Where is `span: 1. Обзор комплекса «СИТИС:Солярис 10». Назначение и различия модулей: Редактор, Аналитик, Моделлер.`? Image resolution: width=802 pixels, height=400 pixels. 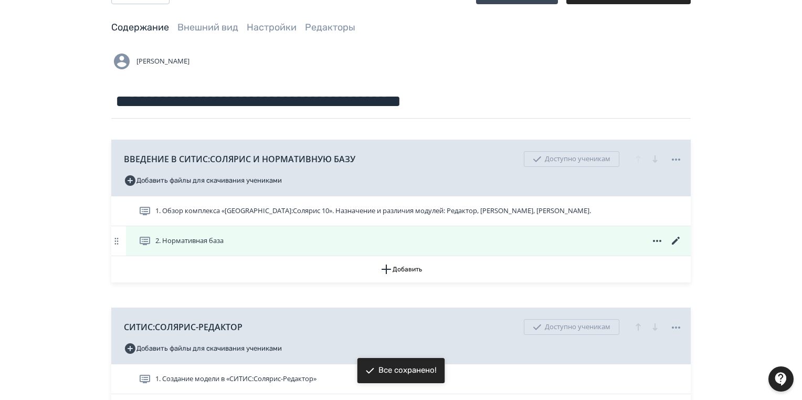
span: 1. Обзор комплекса «СИТИС:Солярис 10». Назначение и различия модулей: Редактор, Аналитик, Моделлер. is located at coordinates (373, 211).